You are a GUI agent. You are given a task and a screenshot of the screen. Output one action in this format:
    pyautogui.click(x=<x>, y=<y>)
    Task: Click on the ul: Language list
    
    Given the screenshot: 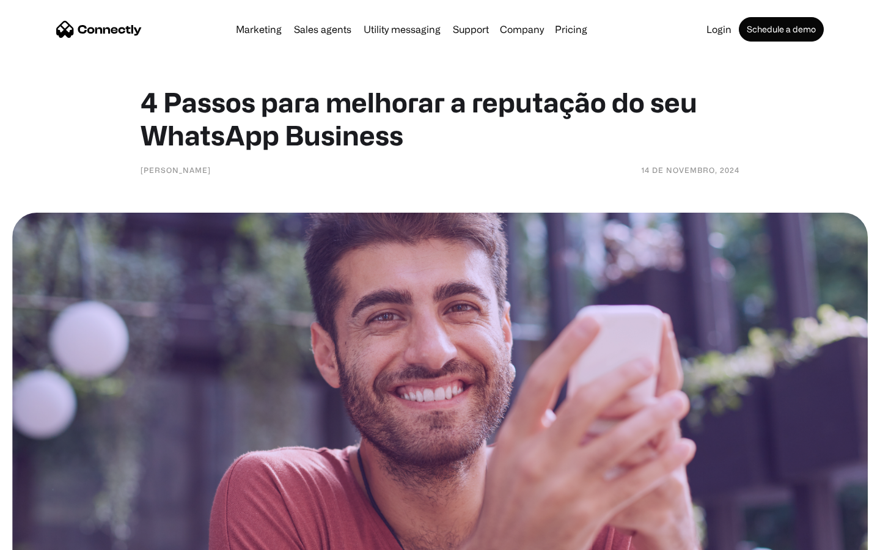 What is the action you would take?
    pyautogui.click(x=49, y=537)
    